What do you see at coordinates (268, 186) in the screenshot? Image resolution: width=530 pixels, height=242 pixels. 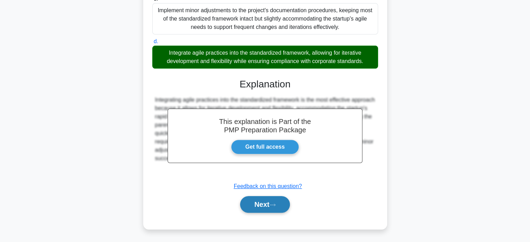 I see `u: Feedback on this question?` at bounding box center [268, 186].